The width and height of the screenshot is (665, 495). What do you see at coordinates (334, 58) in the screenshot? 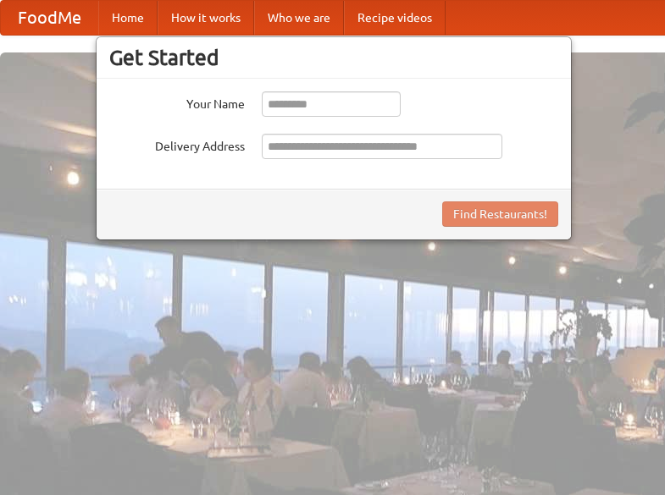
I see `h3: Get Started` at bounding box center [334, 58].